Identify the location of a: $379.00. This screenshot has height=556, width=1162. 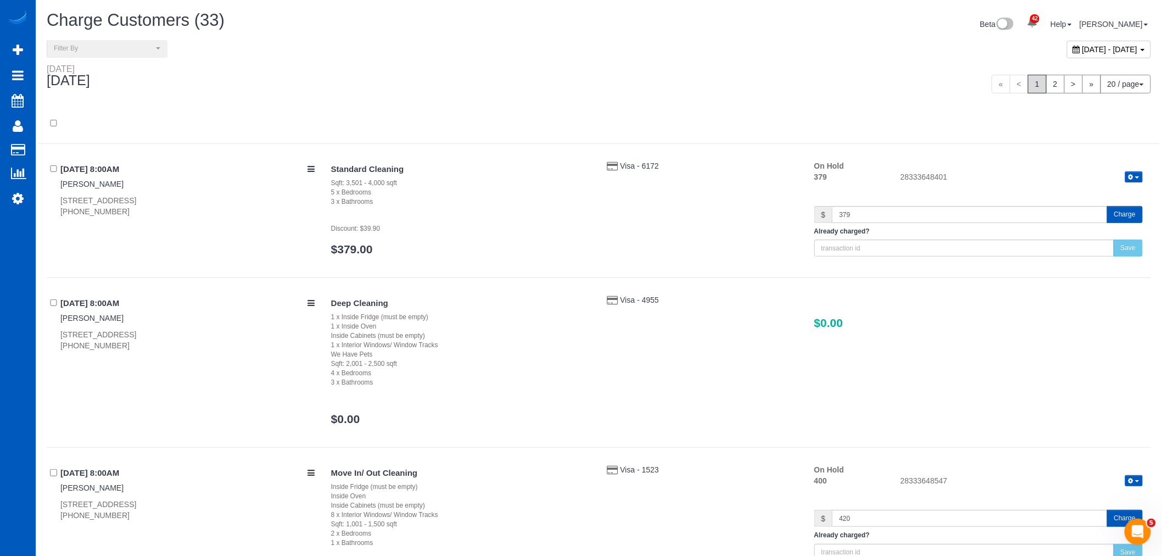
(352, 249).